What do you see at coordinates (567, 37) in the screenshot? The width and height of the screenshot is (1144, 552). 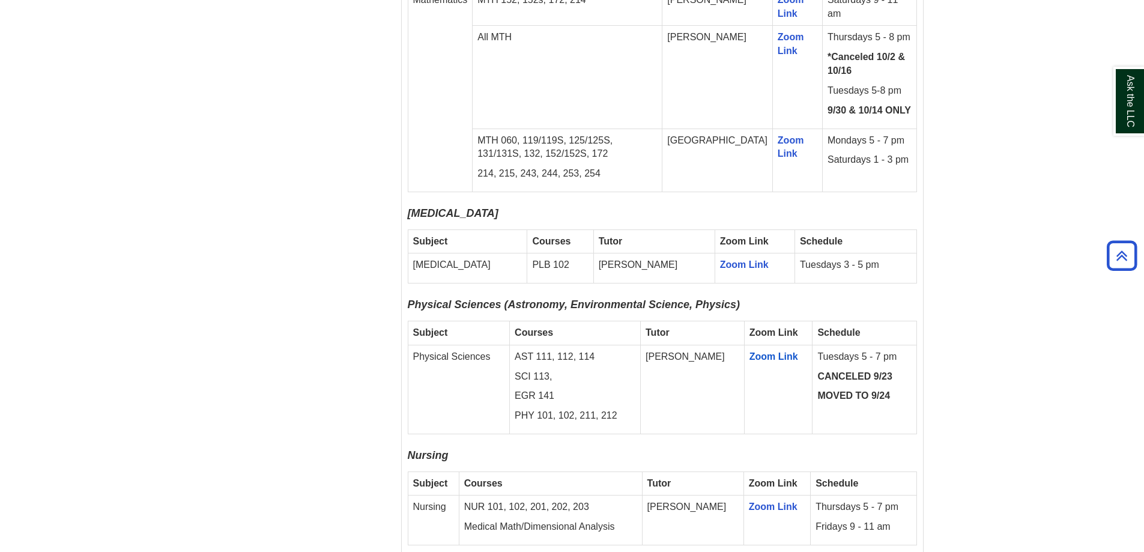 I see `p: All MTH` at bounding box center [567, 37].